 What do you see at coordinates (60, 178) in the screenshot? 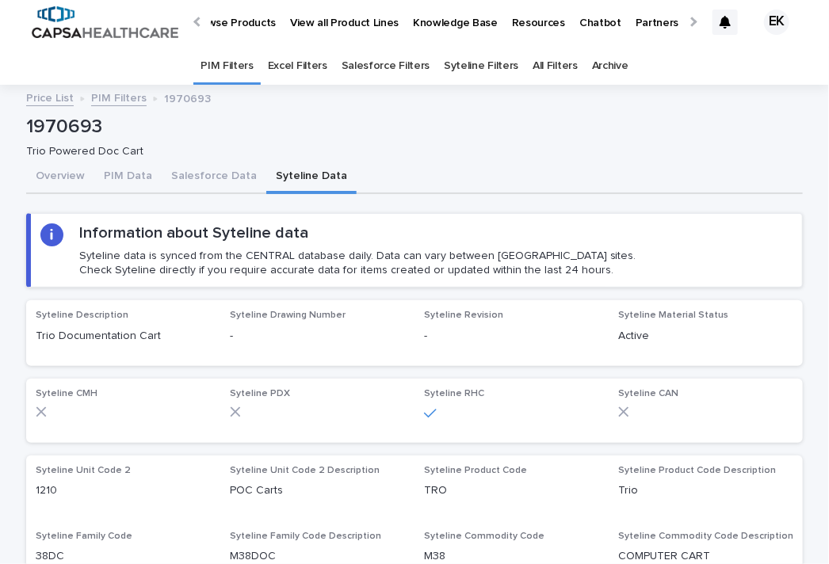
I see `button: Overview` at bounding box center [60, 178].